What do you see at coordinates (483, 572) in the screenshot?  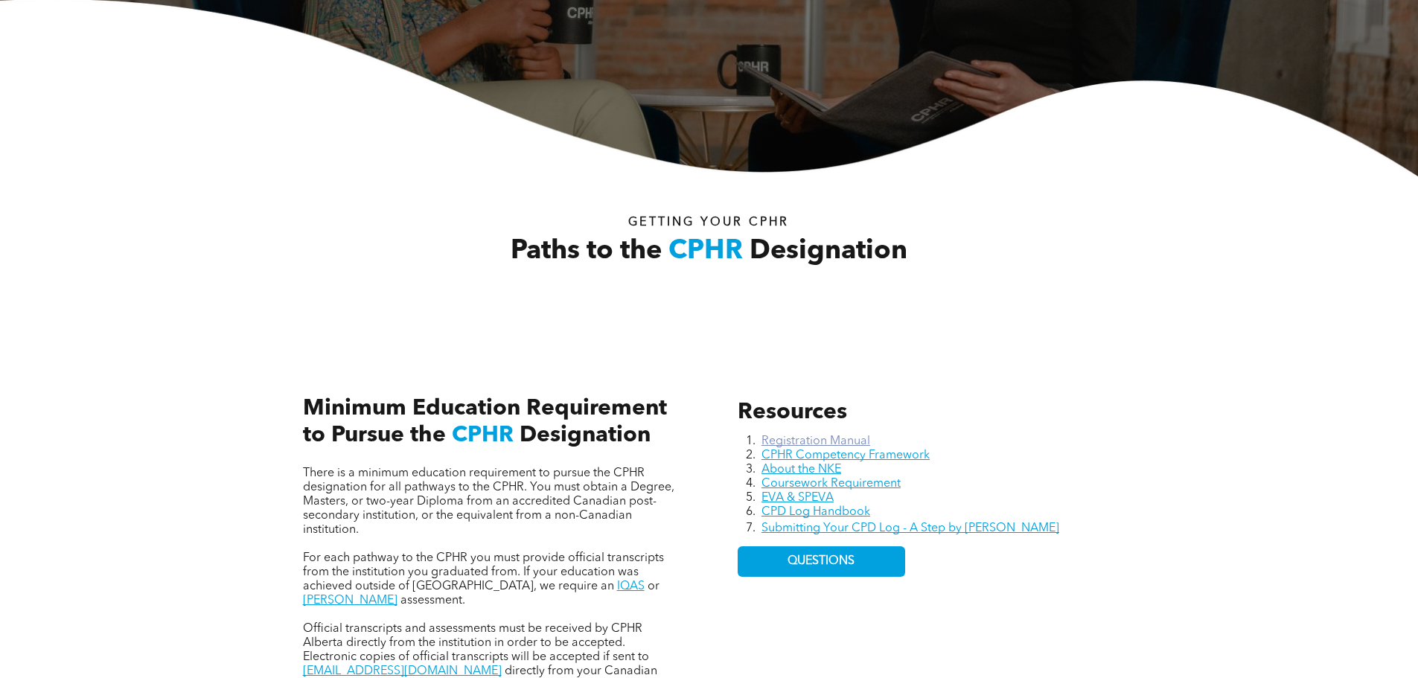 I see `span: For each pathway to the CPHR you must provide official transcripts from the institution you gradu...` at bounding box center [483, 572].